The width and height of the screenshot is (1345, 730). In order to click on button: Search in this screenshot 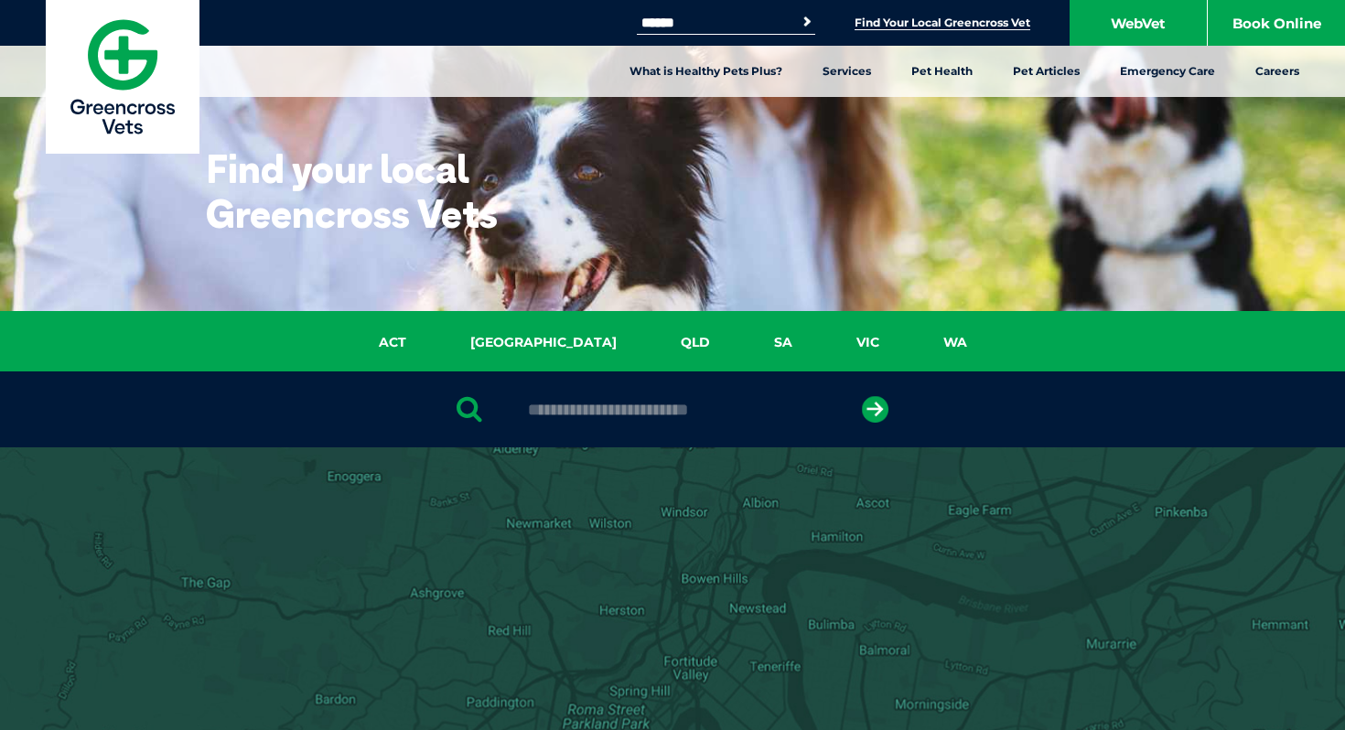, I will do `click(807, 22)`.